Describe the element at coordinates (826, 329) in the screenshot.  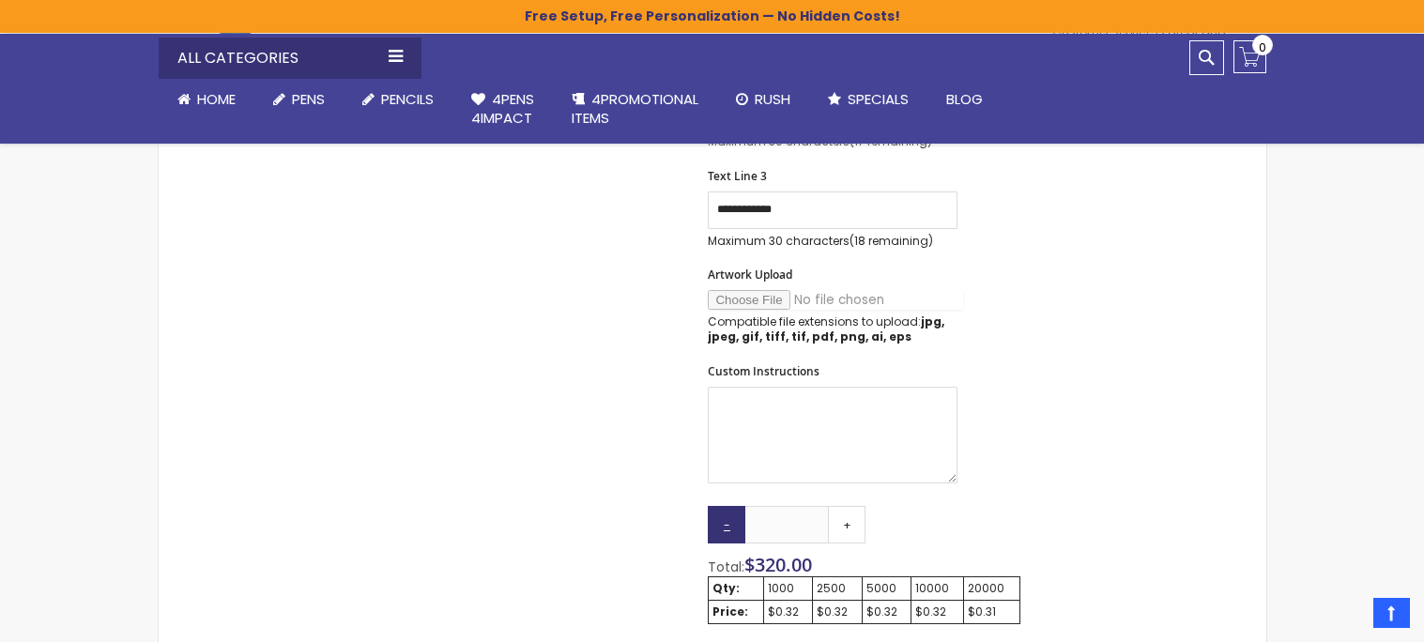
I see `strong: jpg, jpeg, gif, tiff, tif, pdf, png, ai, eps` at that location.